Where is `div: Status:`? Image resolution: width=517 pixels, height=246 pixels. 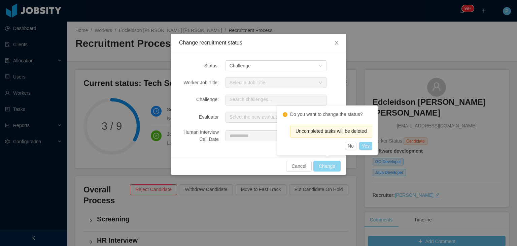
div: Status: is located at coordinates (199, 66).